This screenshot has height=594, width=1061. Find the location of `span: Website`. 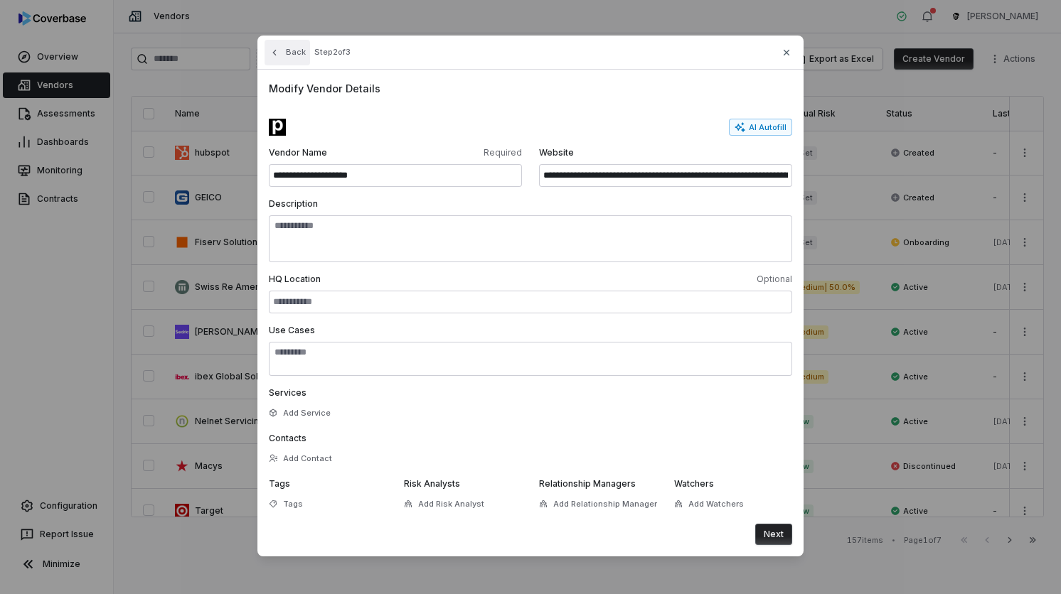

span: Website is located at coordinates (665, 153).